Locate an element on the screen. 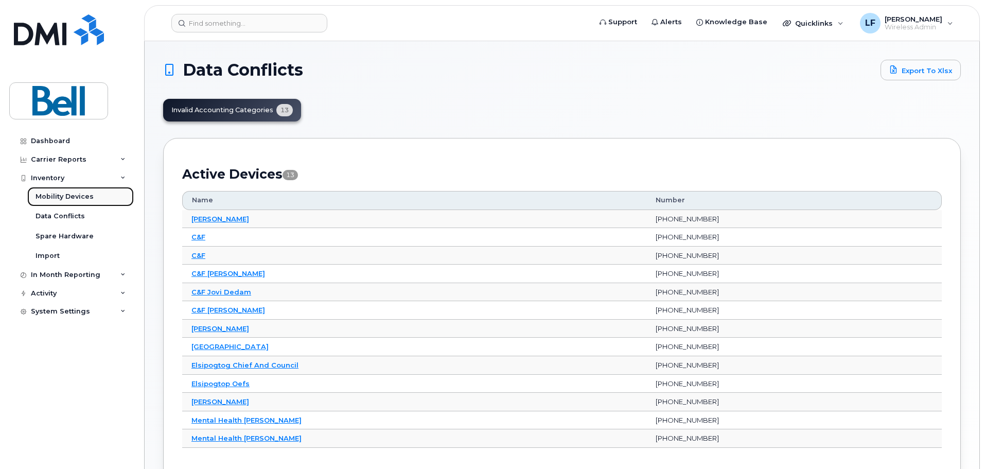  span: Data Conflicts is located at coordinates (243, 70).